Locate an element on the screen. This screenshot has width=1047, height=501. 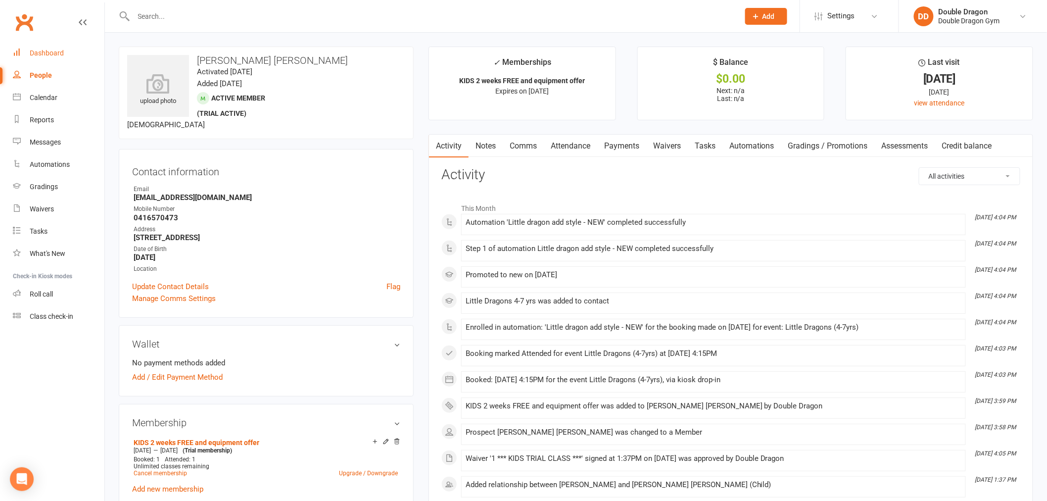
a: Messages is located at coordinates (58, 142).